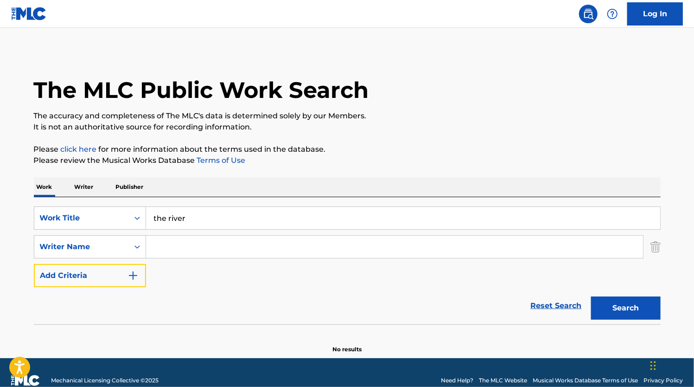 The width and height of the screenshot is (694, 387). What do you see at coordinates (79, 149) in the screenshot?
I see `a: click here` at bounding box center [79, 149].